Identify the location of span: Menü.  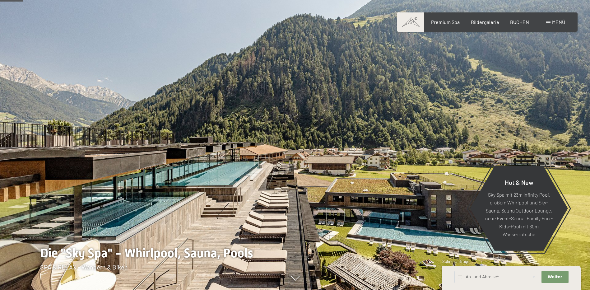
(559, 22).